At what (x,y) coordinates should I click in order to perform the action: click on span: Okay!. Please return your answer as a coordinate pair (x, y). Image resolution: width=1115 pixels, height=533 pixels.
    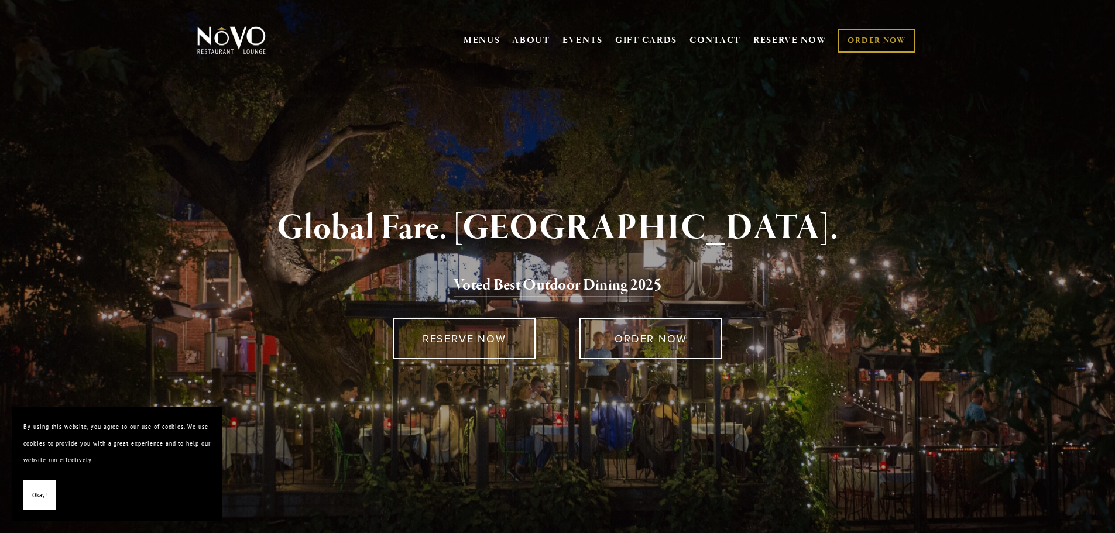
    Looking at the image, I should click on (39, 495).